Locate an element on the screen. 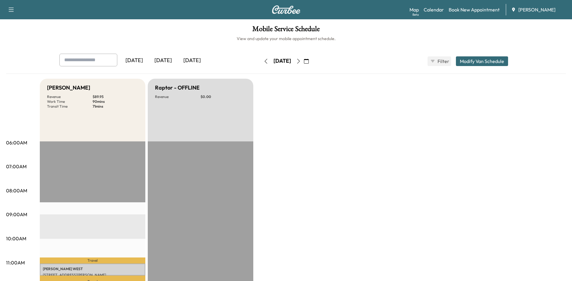  p: 08:00AM is located at coordinates (17, 190).